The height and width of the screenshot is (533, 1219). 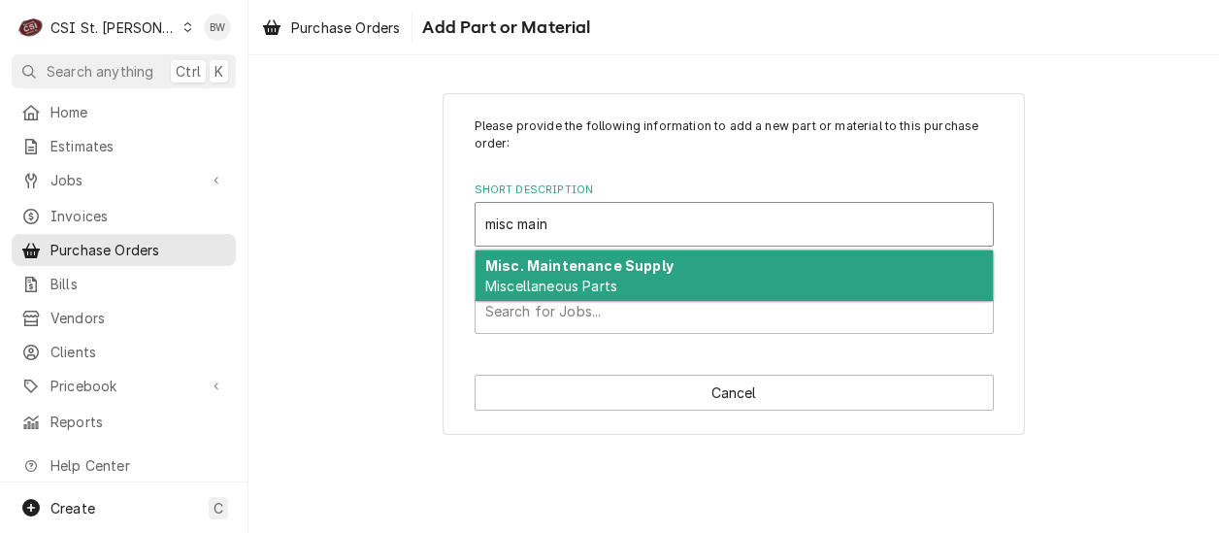 I want to click on a: Go to Help Center, so click(x=123, y=465).